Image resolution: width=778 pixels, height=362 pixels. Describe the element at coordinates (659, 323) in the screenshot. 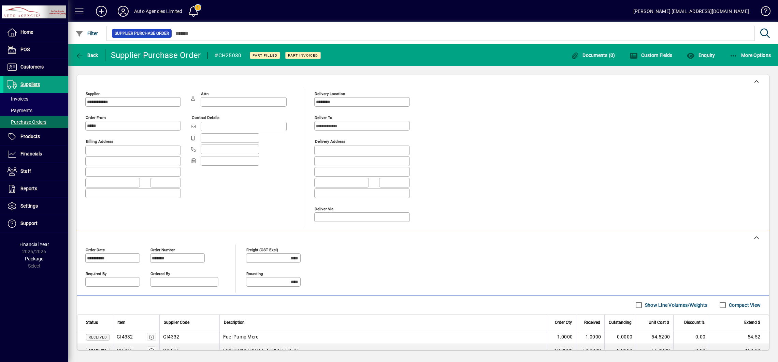

I see `span: Unit Cost $` at that location.